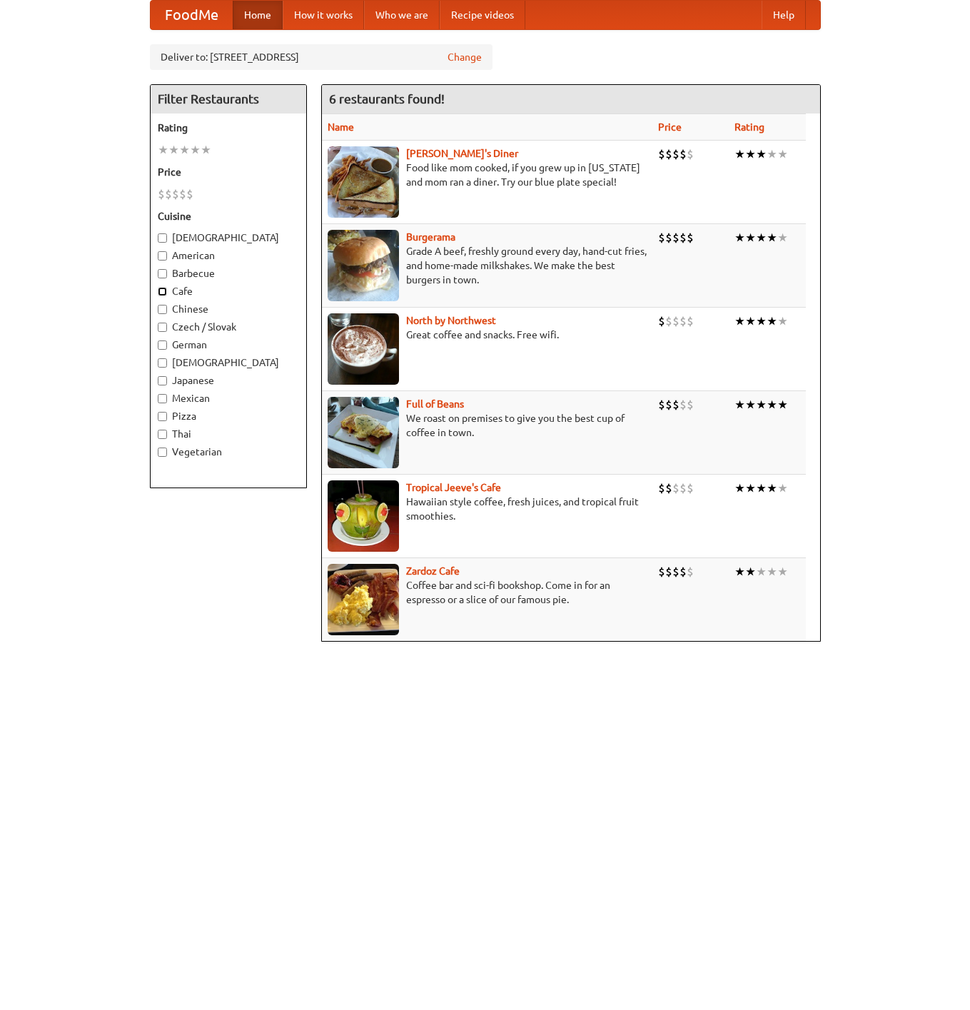 The image size is (970, 1010). Describe the element at coordinates (430, 237) in the screenshot. I see `a: Burgerama` at that location.